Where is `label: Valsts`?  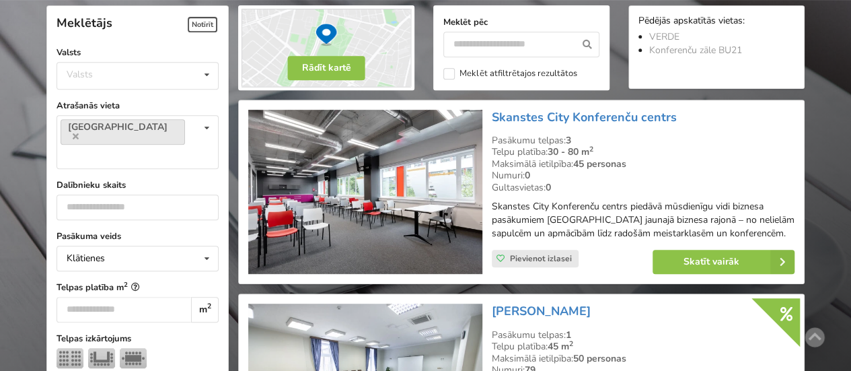
label: Valsts is located at coordinates (137, 52).